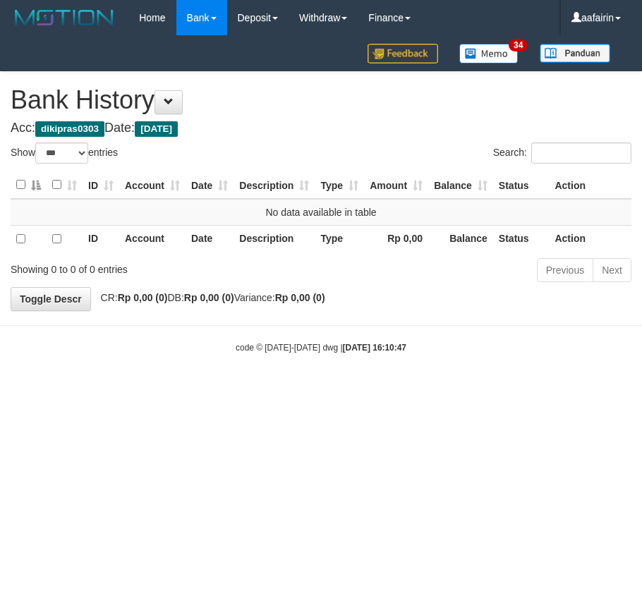 The height and width of the screenshot is (615, 642). Describe the element at coordinates (133, 267) in the screenshot. I see `div: Showing 0 to 0 of 0 entries` at that location.